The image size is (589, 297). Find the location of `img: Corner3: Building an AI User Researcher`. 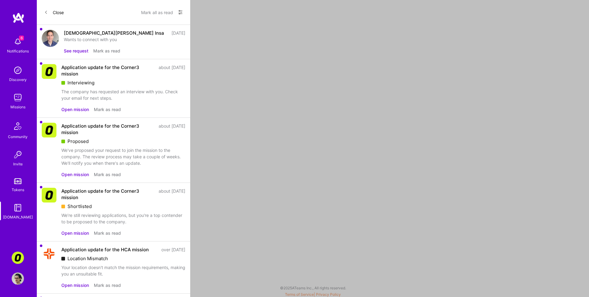

img: Corner3: Building an AI User Researcher is located at coordinates (18, 258).